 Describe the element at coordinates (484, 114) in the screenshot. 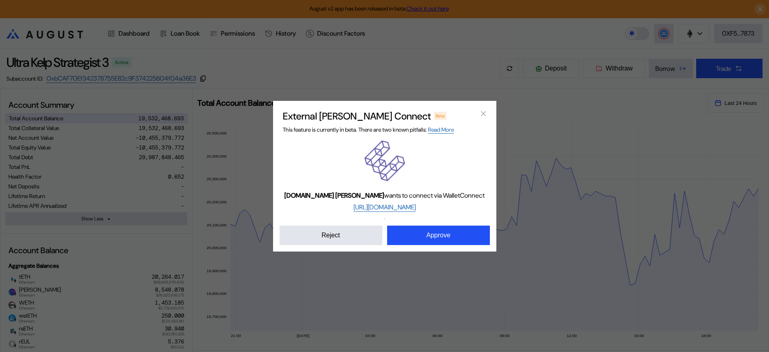

I see `button: close modal` at that location.